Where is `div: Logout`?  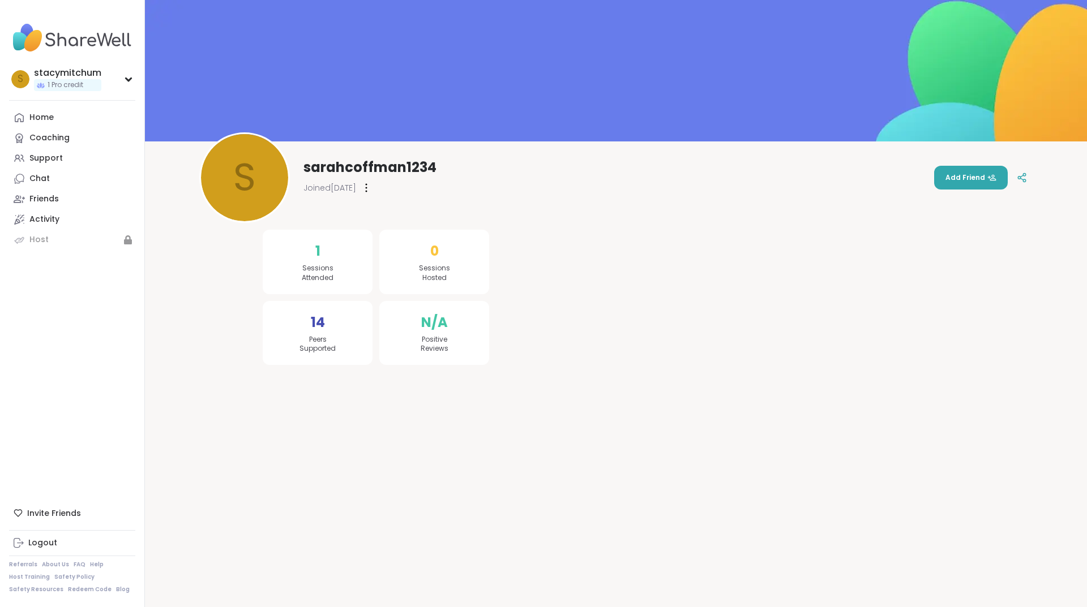
div: Logout is located at coordinates (42, 543).